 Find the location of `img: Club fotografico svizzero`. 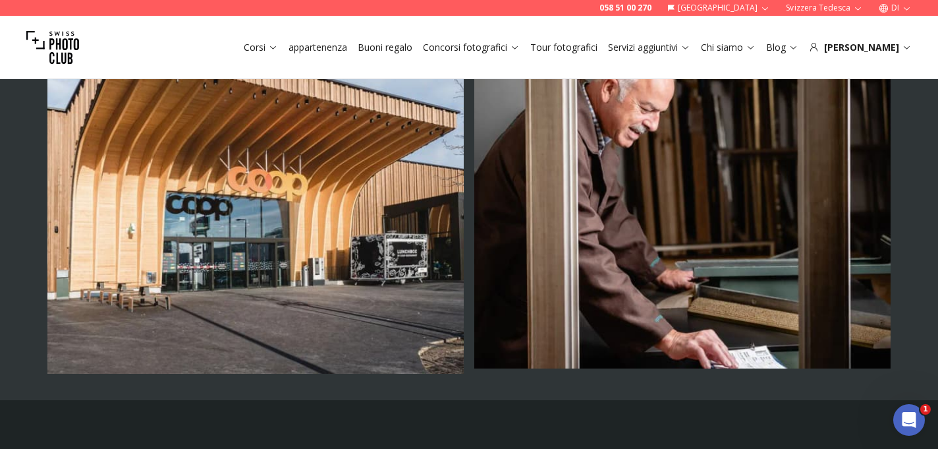

img: Club fotografico svizzero is located at coordinates (53, 47).